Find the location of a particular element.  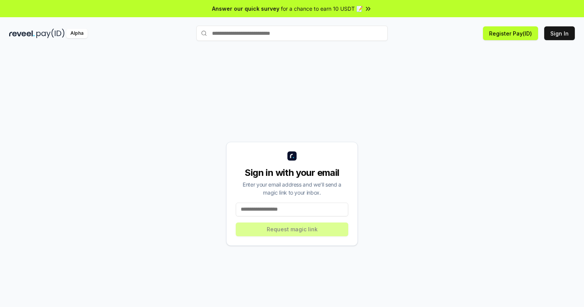

img: logo_small is located at coordinates (292, 156).